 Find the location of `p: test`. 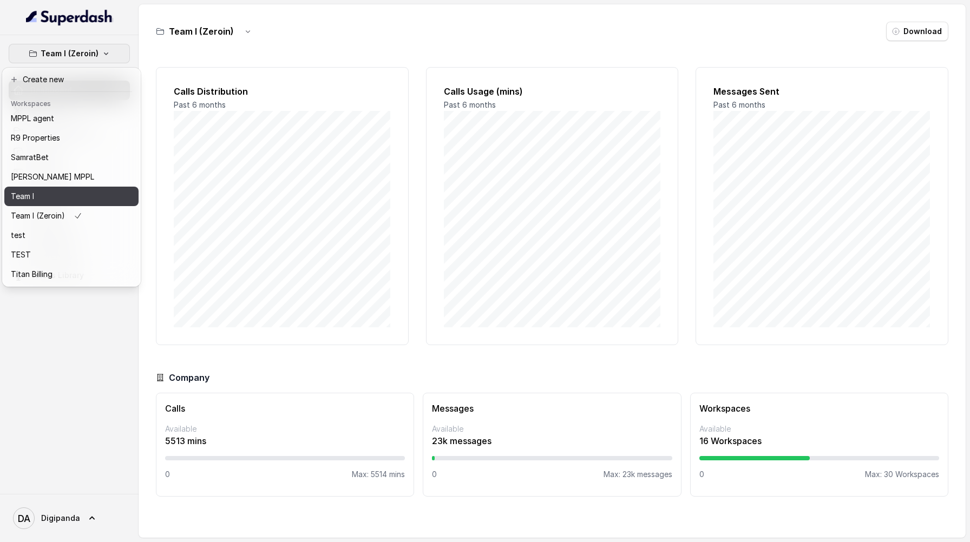

p: test is located at coordinates (18, 235).